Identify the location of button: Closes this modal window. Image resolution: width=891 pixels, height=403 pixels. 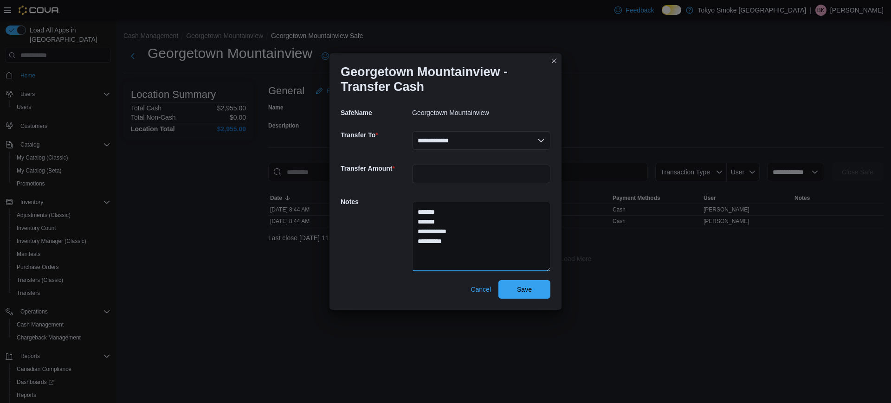
(554, 61).